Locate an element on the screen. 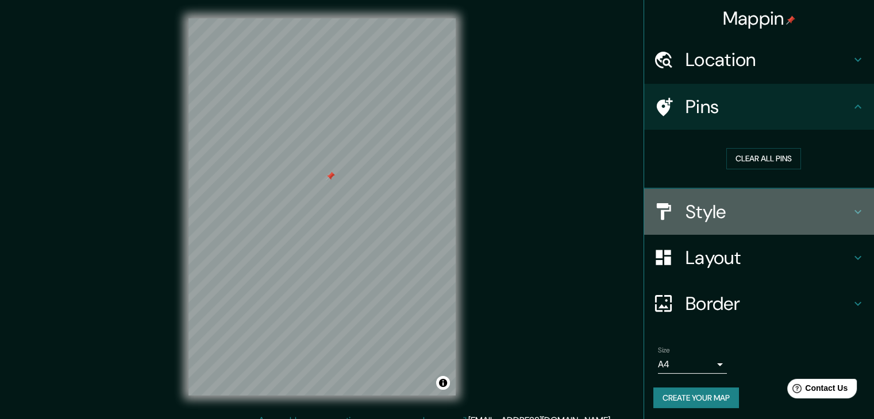 The width and height of the screenshot is (874, 419). img: pin-icon.png is located at coordinates (790, 20).